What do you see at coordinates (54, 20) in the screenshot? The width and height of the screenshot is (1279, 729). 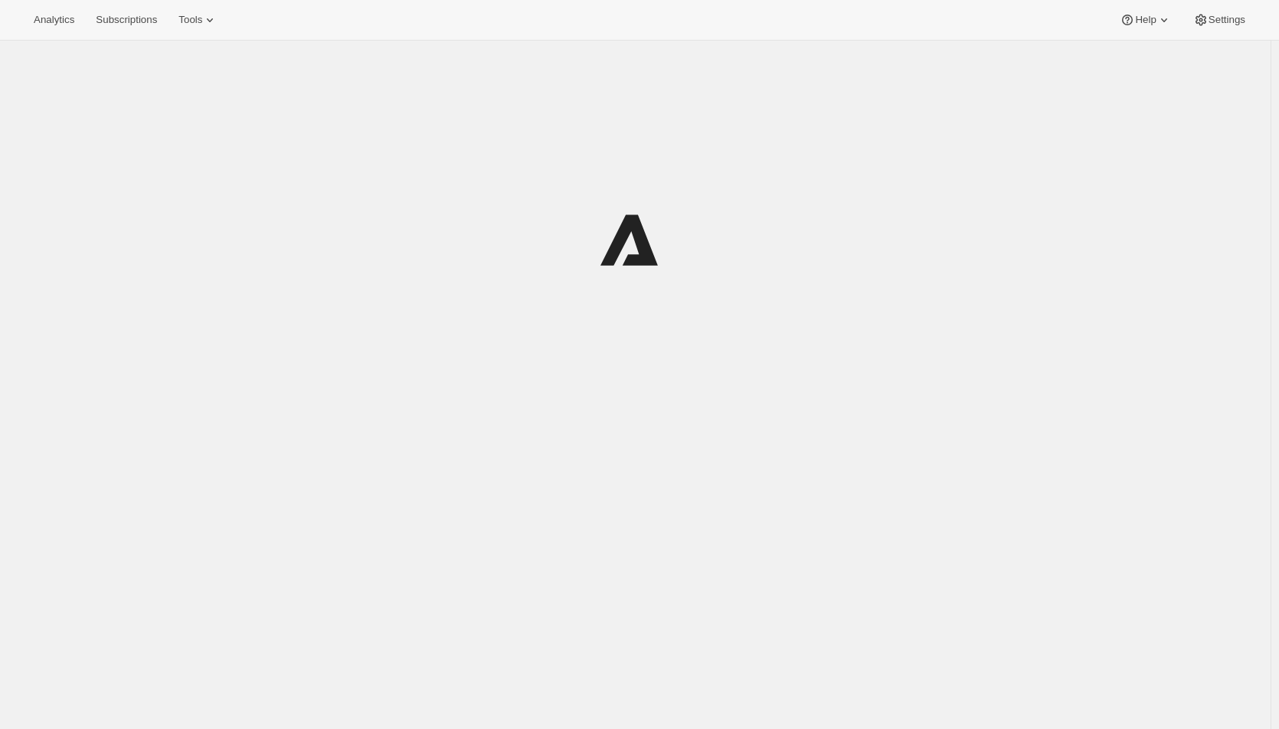 I see `span: Analytics` at bounding box center [54, 20].